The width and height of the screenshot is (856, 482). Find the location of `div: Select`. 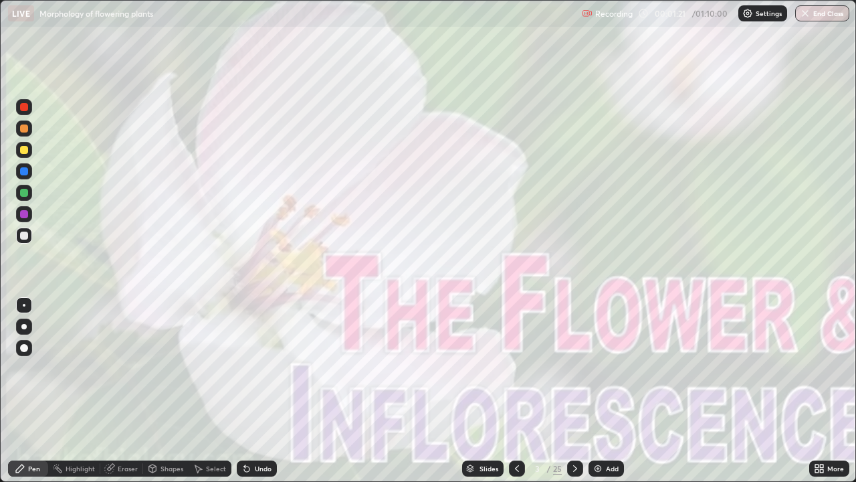

div: Select is located at coordinates (216, 468).